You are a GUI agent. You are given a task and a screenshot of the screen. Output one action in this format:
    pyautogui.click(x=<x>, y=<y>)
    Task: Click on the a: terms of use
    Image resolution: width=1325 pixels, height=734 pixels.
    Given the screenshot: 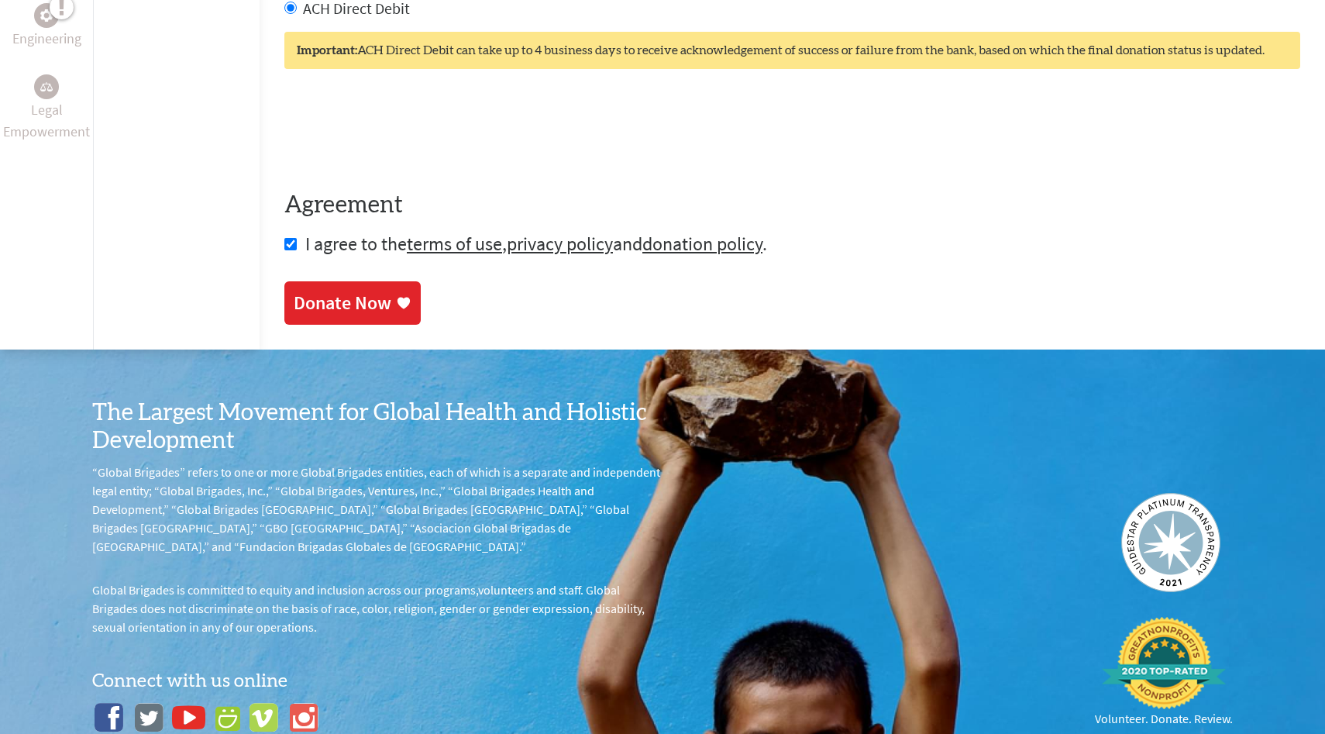 What is the action you would take?
    pyautogui.click(x=454, y=243)
    